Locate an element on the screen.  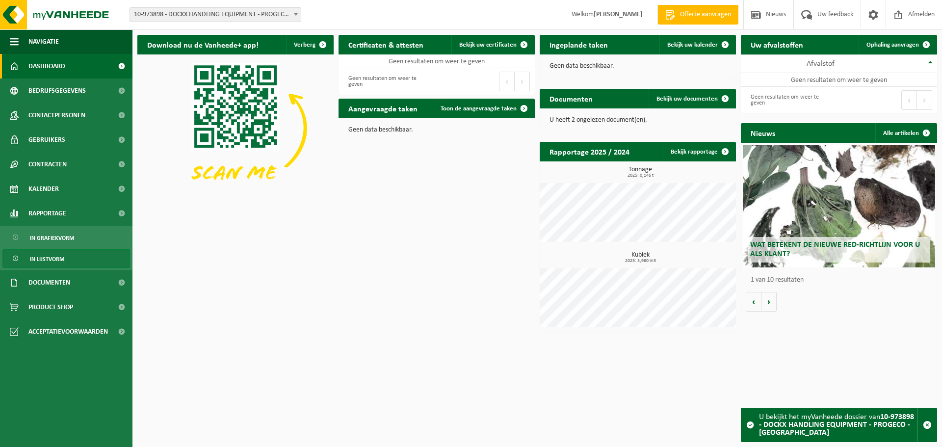
h2: Nieuws is located at coordinates (763, 132).